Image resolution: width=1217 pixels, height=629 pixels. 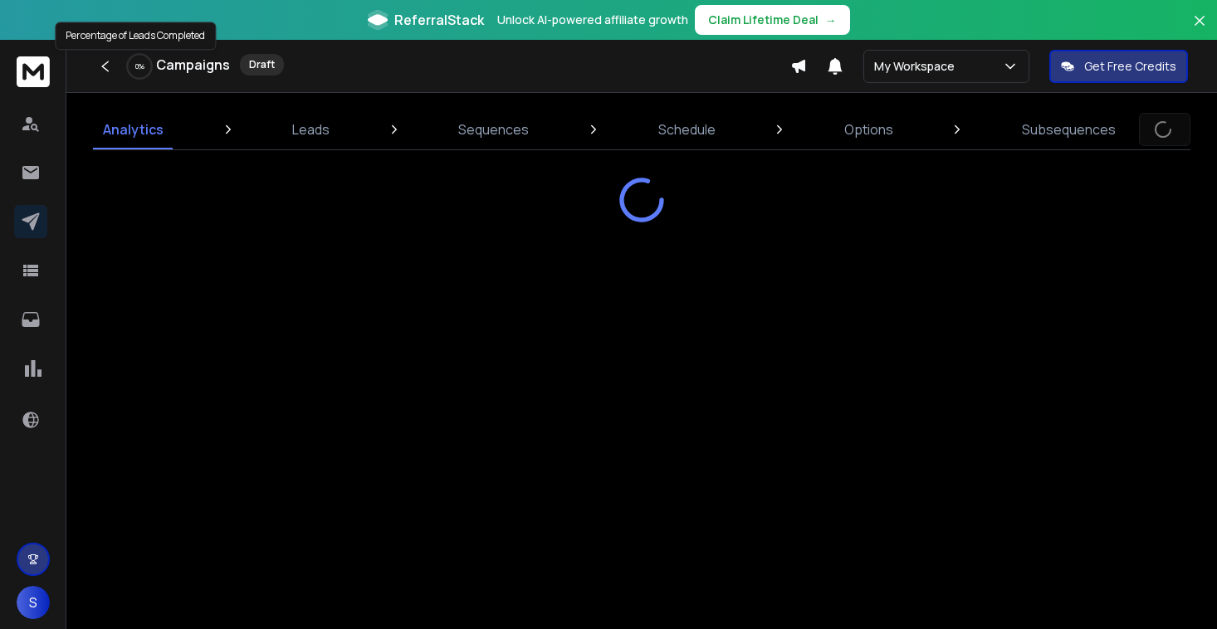 What do you see at coordinates (1068, 129) in the screenshot?
I see `a: Subsequences` at bounding box center [1068, 129].